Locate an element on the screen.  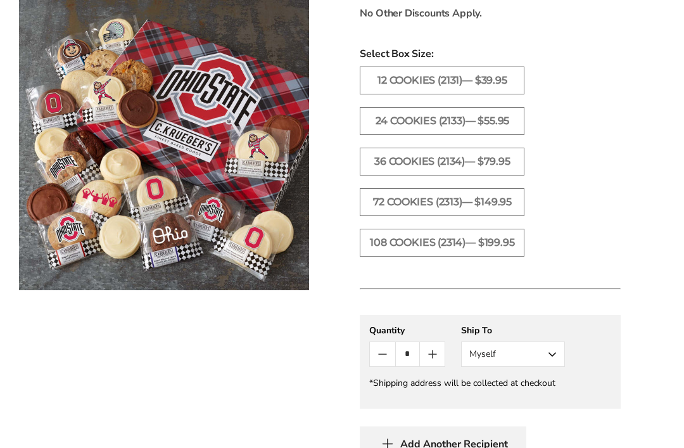
span: Select Box Size: is located at coordinates (490, 54).